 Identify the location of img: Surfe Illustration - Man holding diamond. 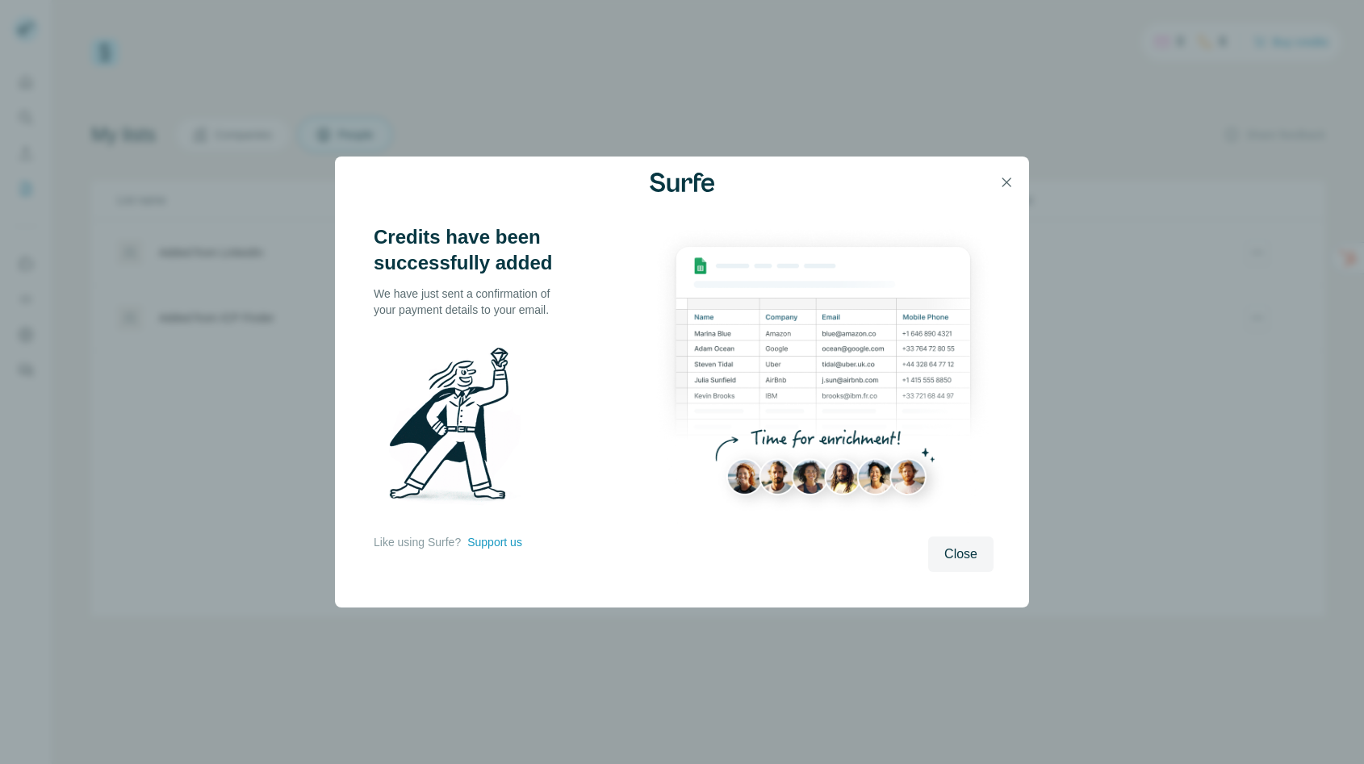
(458, 428).